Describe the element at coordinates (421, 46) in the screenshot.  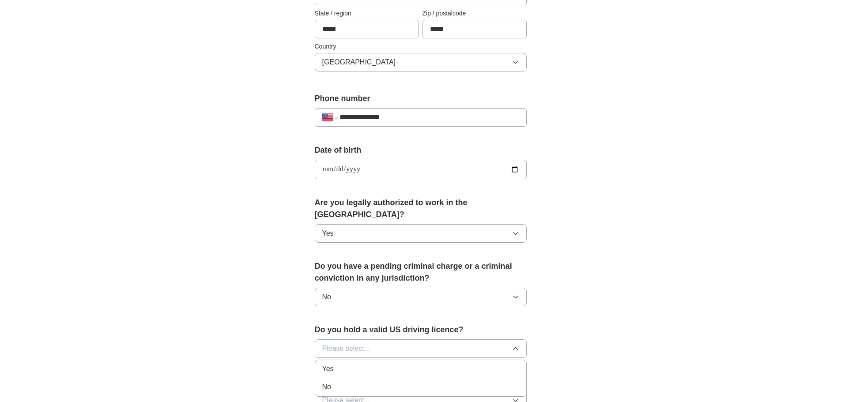
I see `label: Country` at that location.